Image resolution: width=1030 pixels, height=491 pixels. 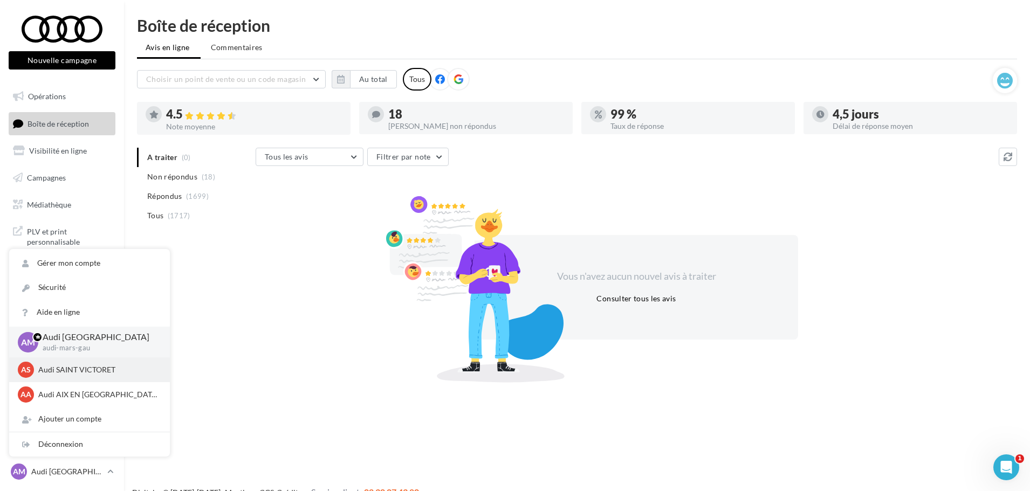 I want to click on span: Tous les avis, so click(x=286, y=156).